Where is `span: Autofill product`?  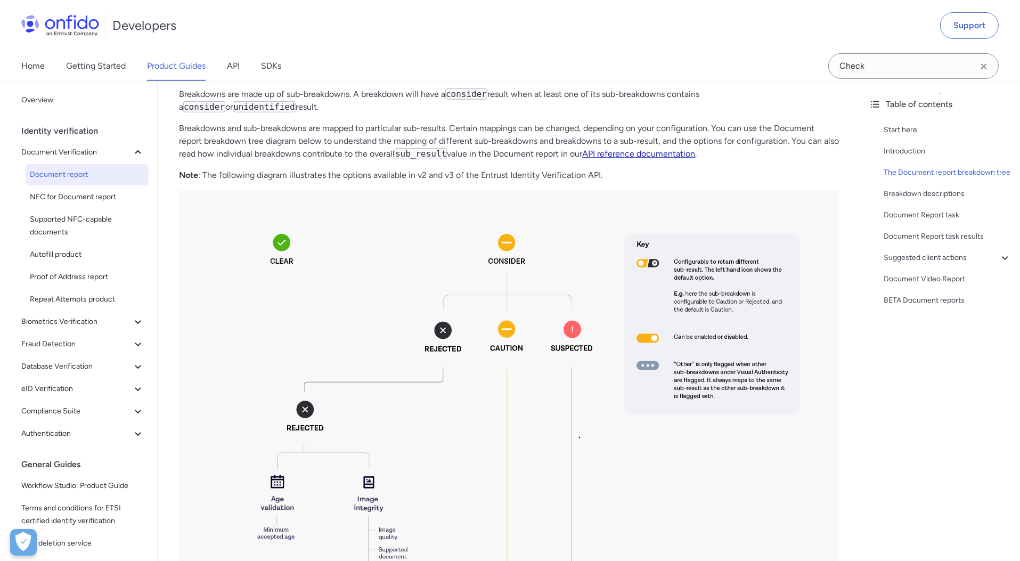 span: Autofill product is located at coordinates (87, 255).